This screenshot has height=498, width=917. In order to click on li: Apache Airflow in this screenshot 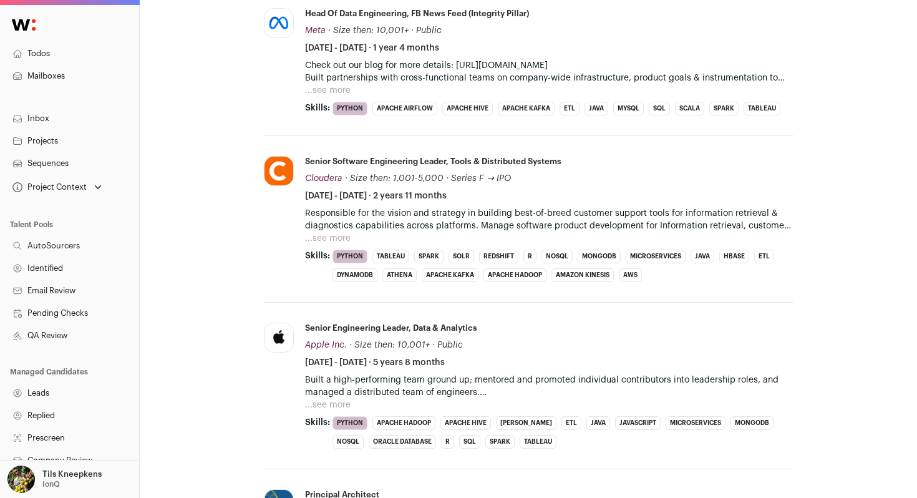, I will do `click(405, 109)`.